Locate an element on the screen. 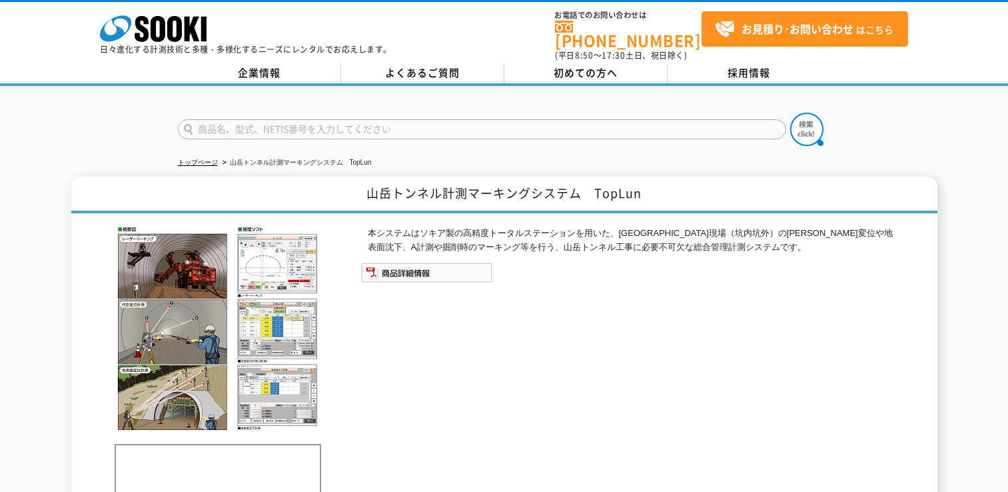 The height and width of the screenshot is (492, 1008). li: 山岳トンネル計測マーキングシステム TopLun is located at coordinates (296, 163).